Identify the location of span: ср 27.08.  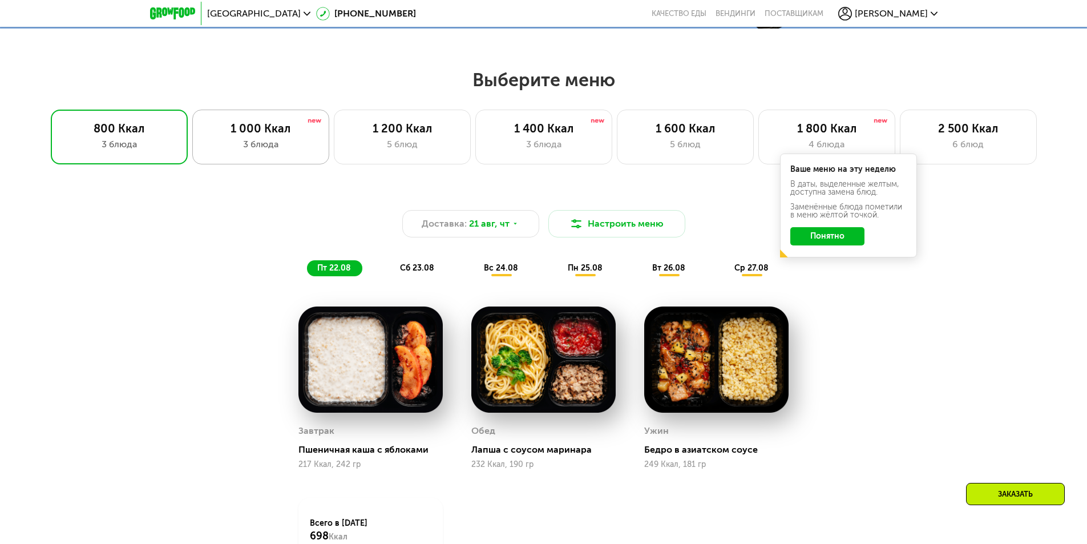
(751, 268).